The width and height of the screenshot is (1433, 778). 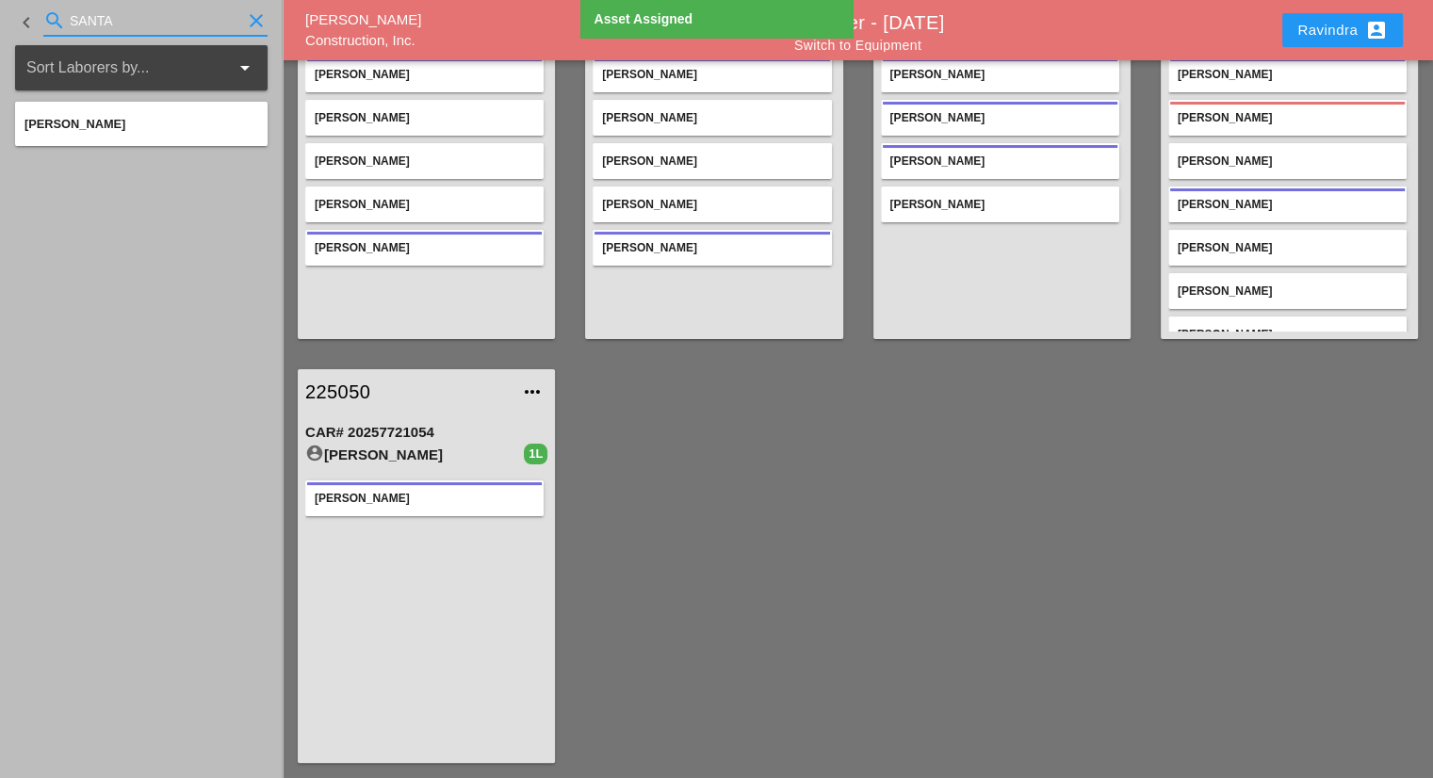 I want to click on i: arrow_drop_down, so click(x=245, y=68).